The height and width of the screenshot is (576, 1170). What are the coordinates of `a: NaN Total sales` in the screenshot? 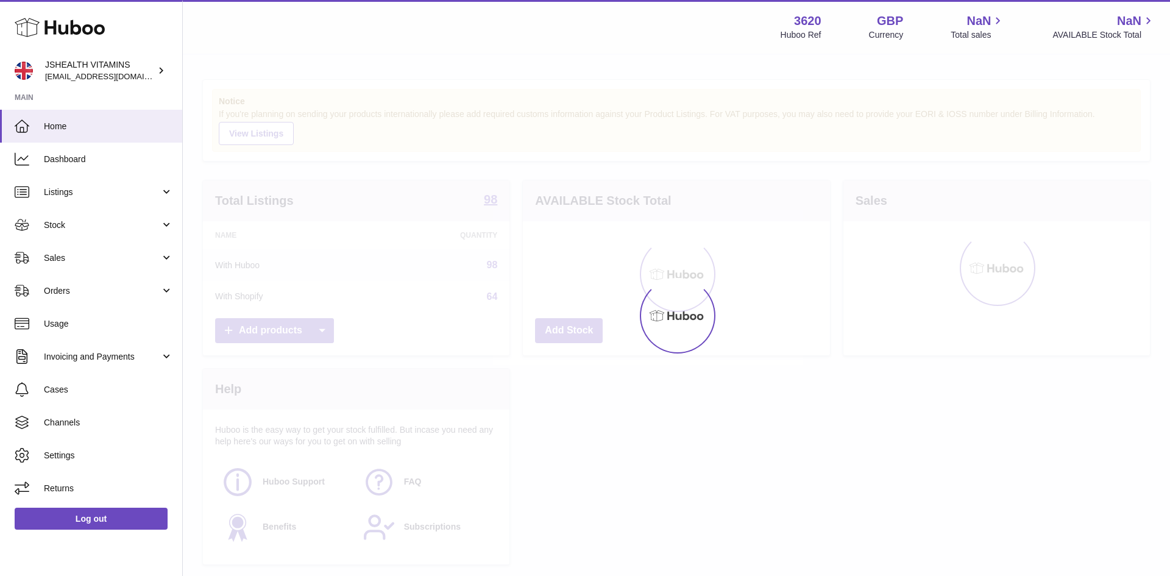 It's located at (978, 27).